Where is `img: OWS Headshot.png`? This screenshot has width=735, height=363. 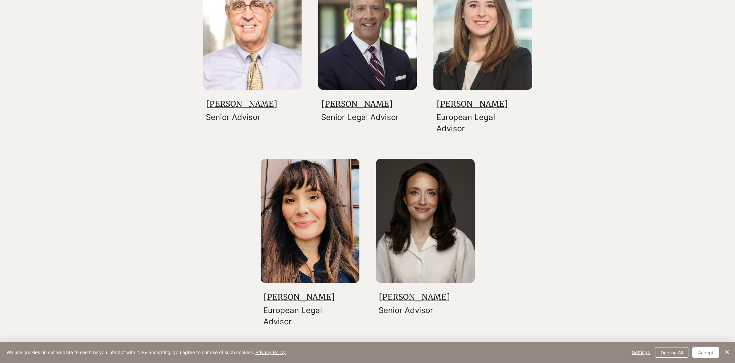 img: OWS Headshot.png is located at coordinates (425, 221).